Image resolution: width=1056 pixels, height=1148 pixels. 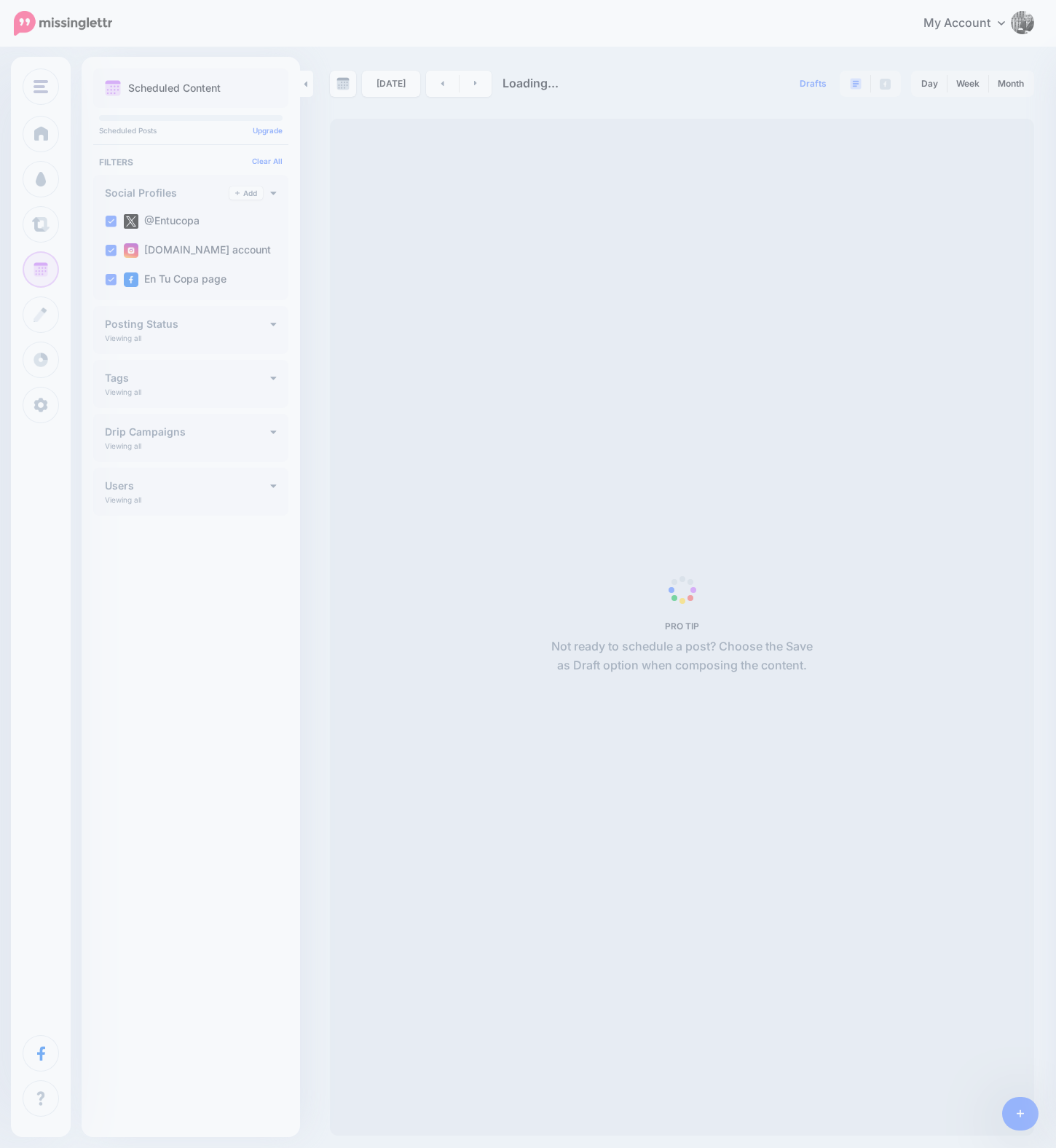 I want to click on a: My Account, so click(x=971, y=23).